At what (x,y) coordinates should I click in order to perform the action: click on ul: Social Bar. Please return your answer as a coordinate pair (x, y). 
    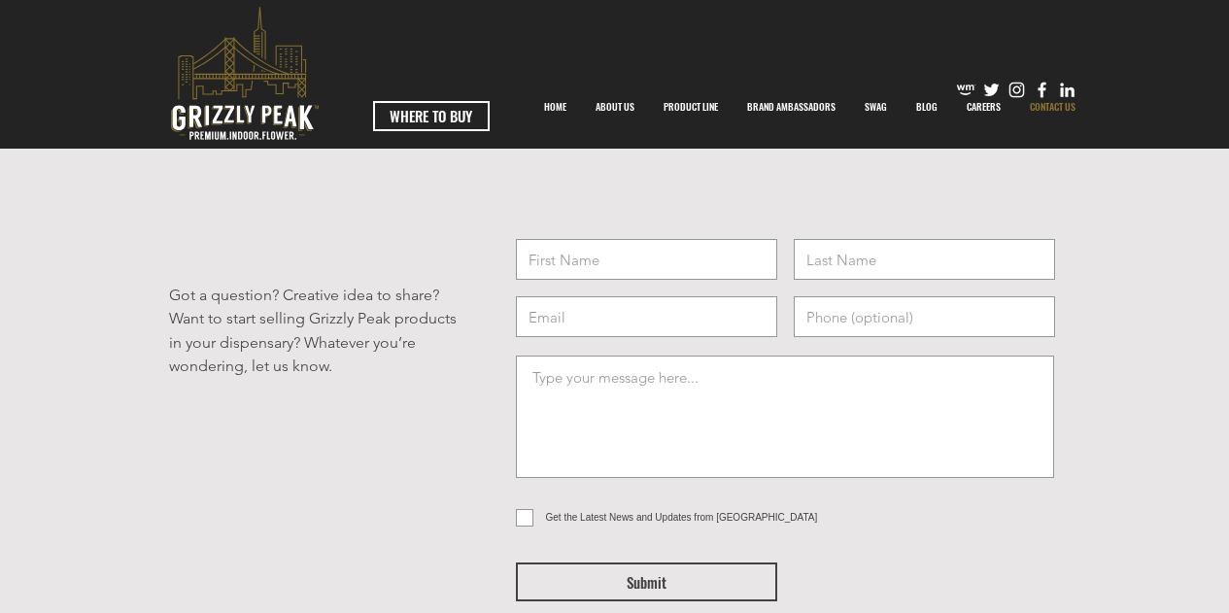
    Looking at the image, I should click on (1016, 89).